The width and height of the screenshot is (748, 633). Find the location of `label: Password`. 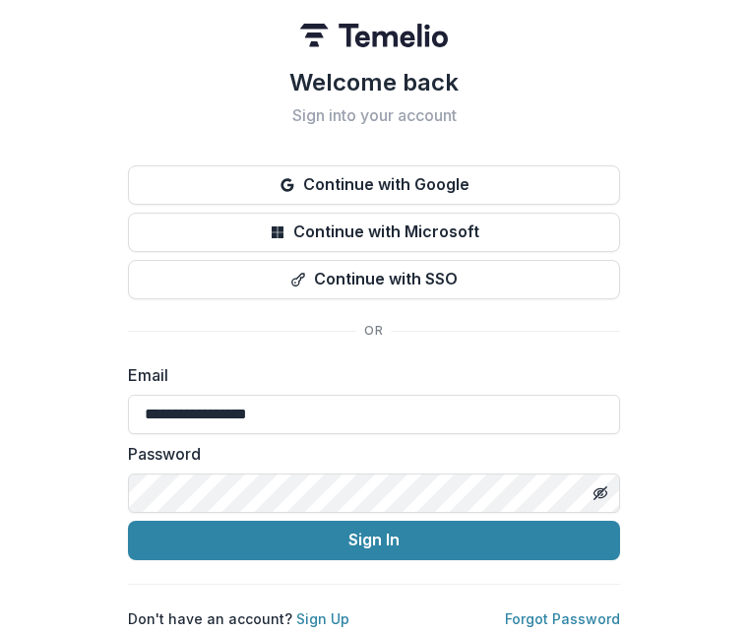

label: Password is located at coordinates (368, 454).